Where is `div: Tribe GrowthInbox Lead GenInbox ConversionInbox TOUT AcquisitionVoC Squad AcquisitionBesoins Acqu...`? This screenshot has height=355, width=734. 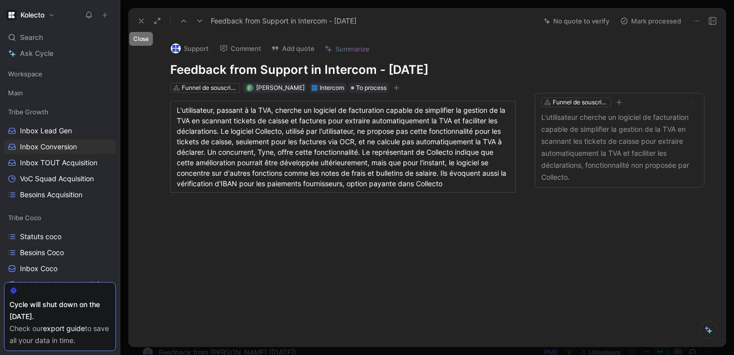 div: Tribe GrowthInbox Lead GenInbox ConversionInbox TOUT AcquisitionVoC Squad AcquisitionBesoins Acqu... is located at coordinates (60, 153).